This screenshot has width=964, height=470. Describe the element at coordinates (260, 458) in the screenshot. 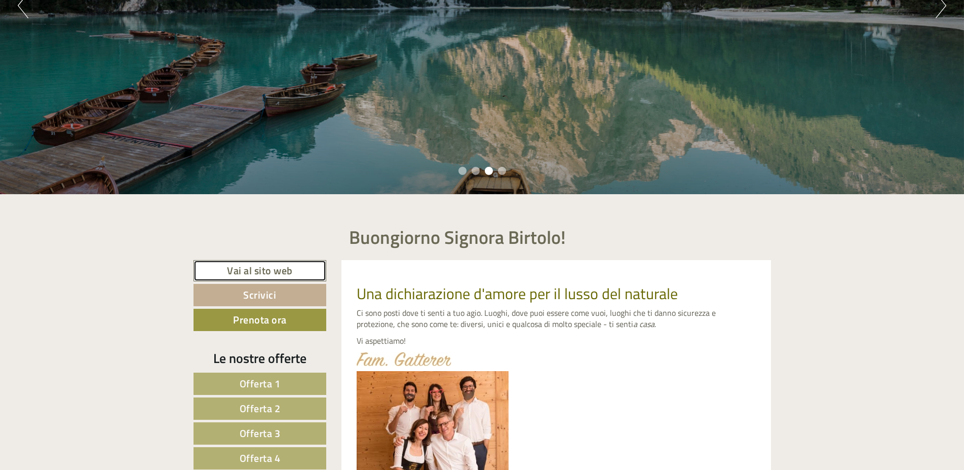

I see `span: Offerta 4` at that location.